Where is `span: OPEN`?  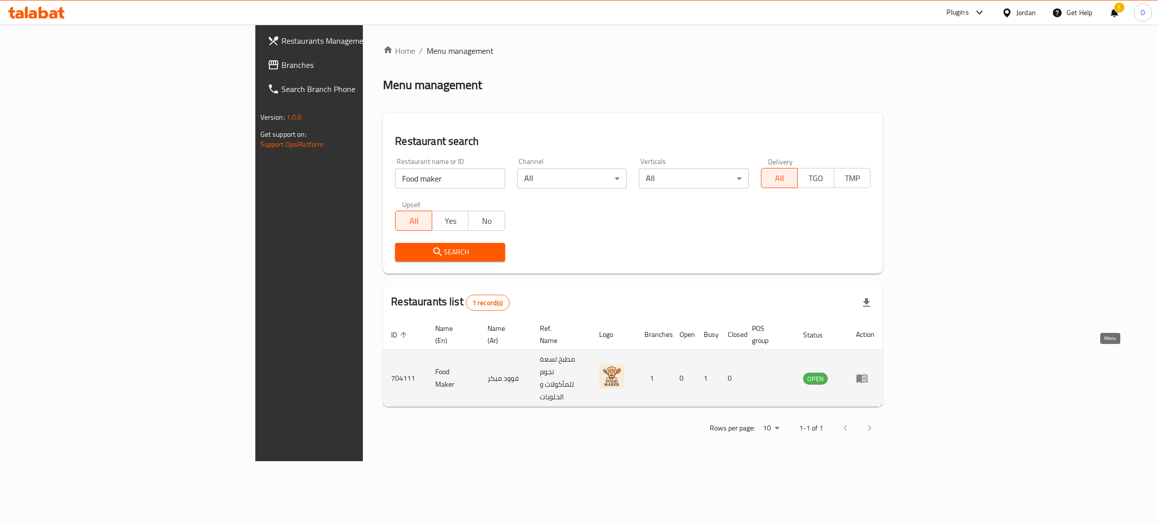 span: OPEN is located at coordinates (815, 379).